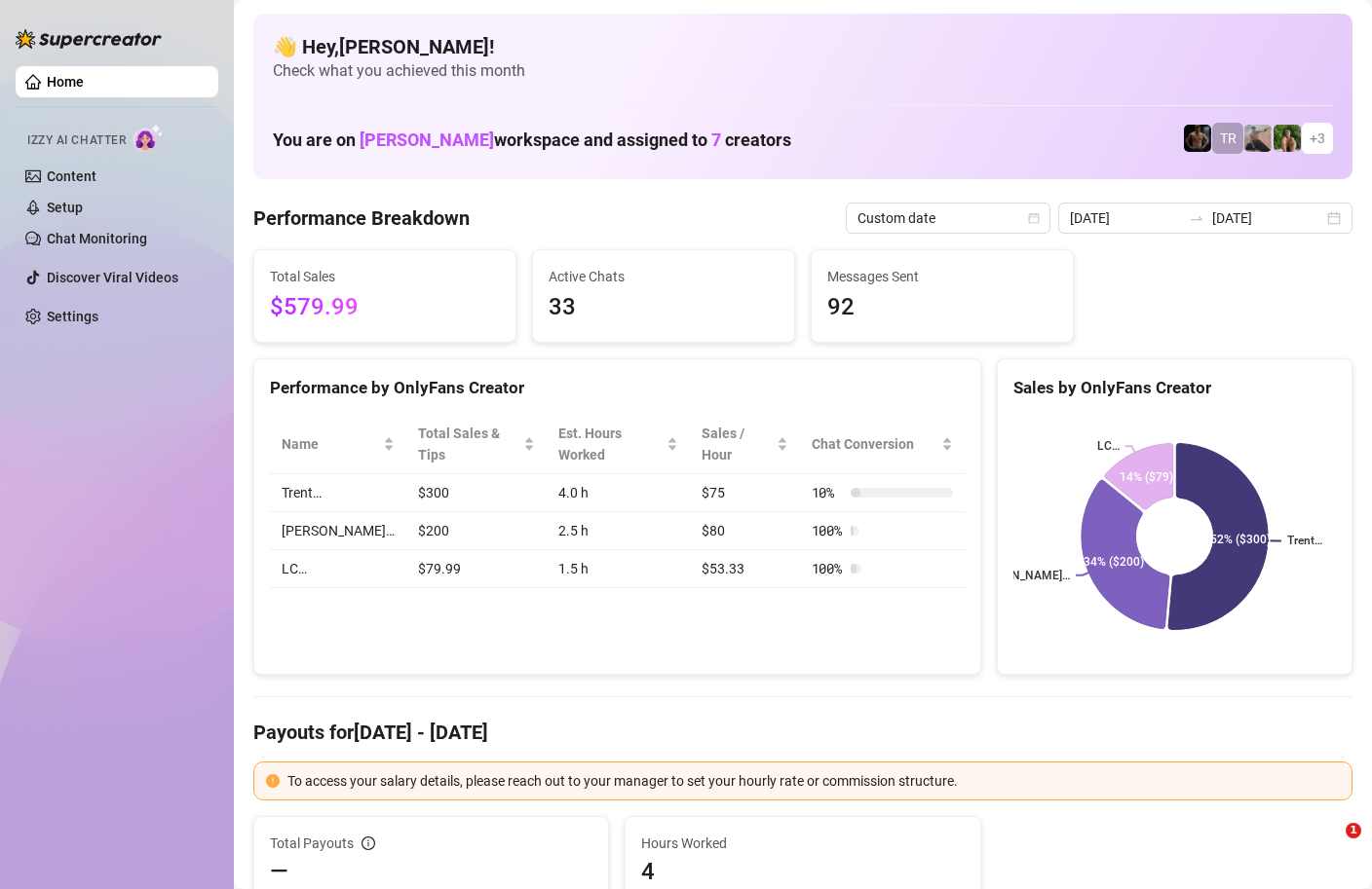 This screenshot has width=1372, height=889. What do you see at coordinates (338, 569) in the screenshot?
I see `td: LC…` at bounding box center [338, 569].